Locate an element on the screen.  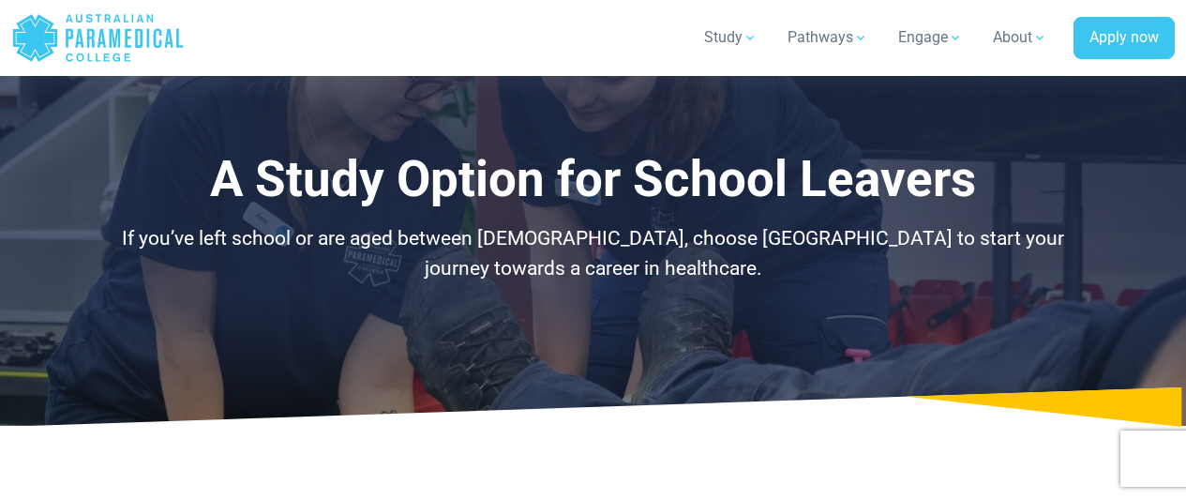
a: Pathways is located at coordinates (828, 37).